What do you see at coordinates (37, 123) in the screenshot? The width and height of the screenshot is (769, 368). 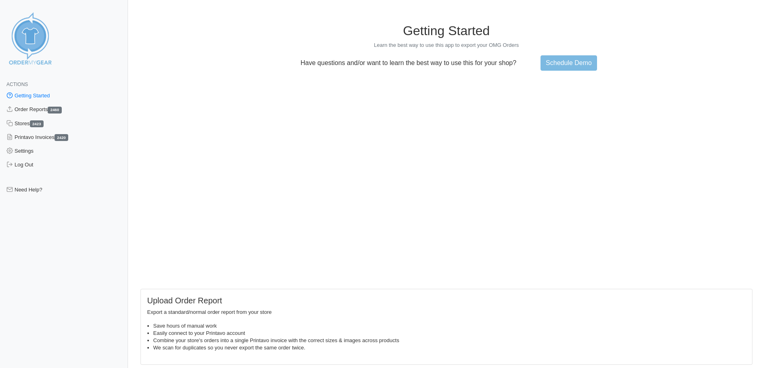 I see `span: 2423` at bounding box center [37, 123].